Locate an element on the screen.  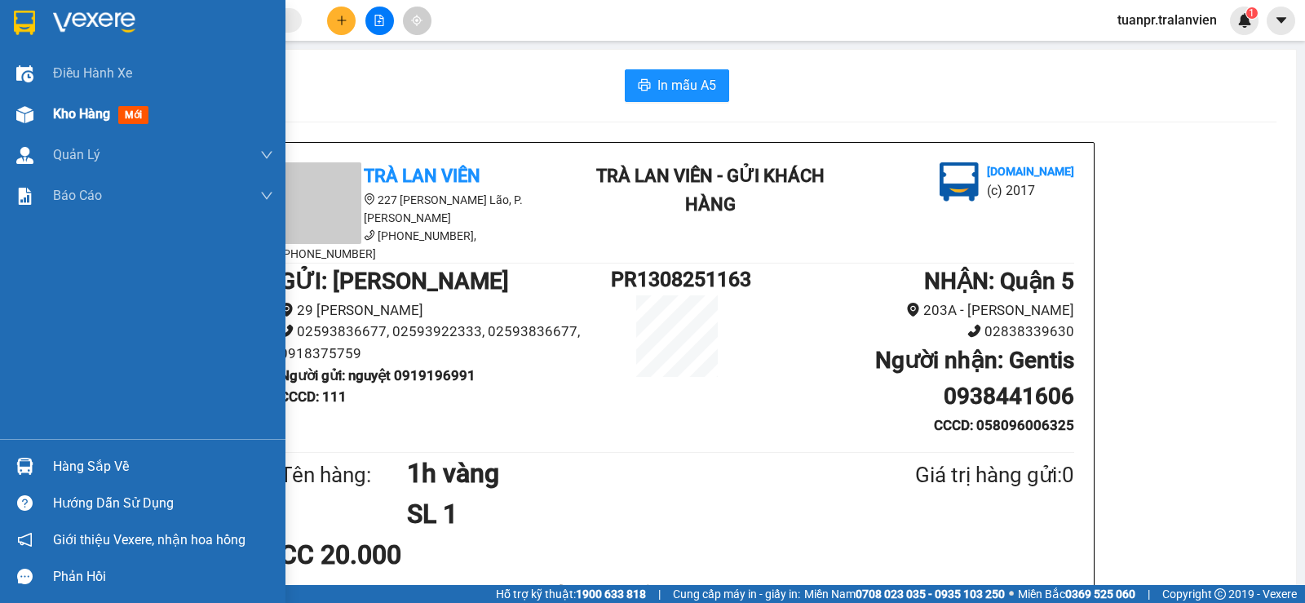
b: NHẬN : Quận 5 is located at coordinates (999, 280).